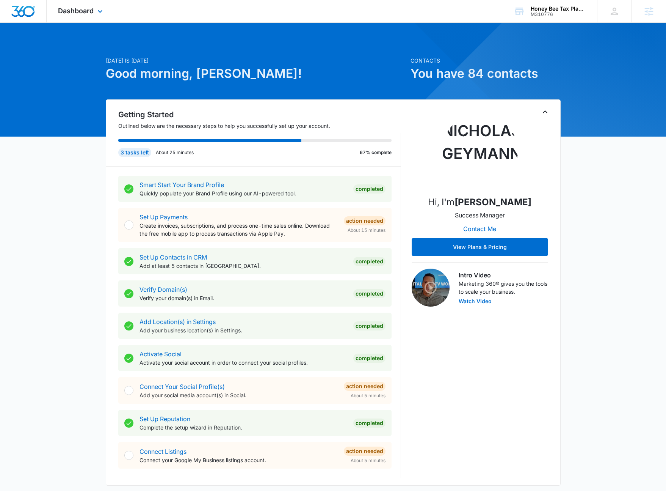  I want to click on p: About 25 minutes, so click(175, 152).